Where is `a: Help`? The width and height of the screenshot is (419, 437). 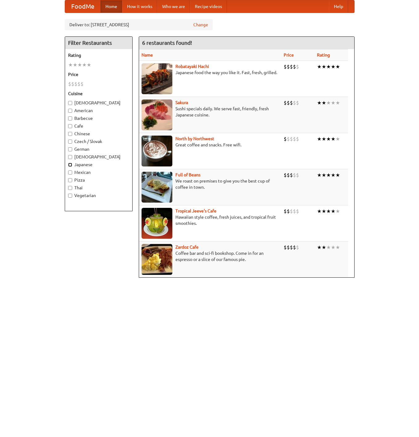
a: Help is located at coordinates (339, 6).